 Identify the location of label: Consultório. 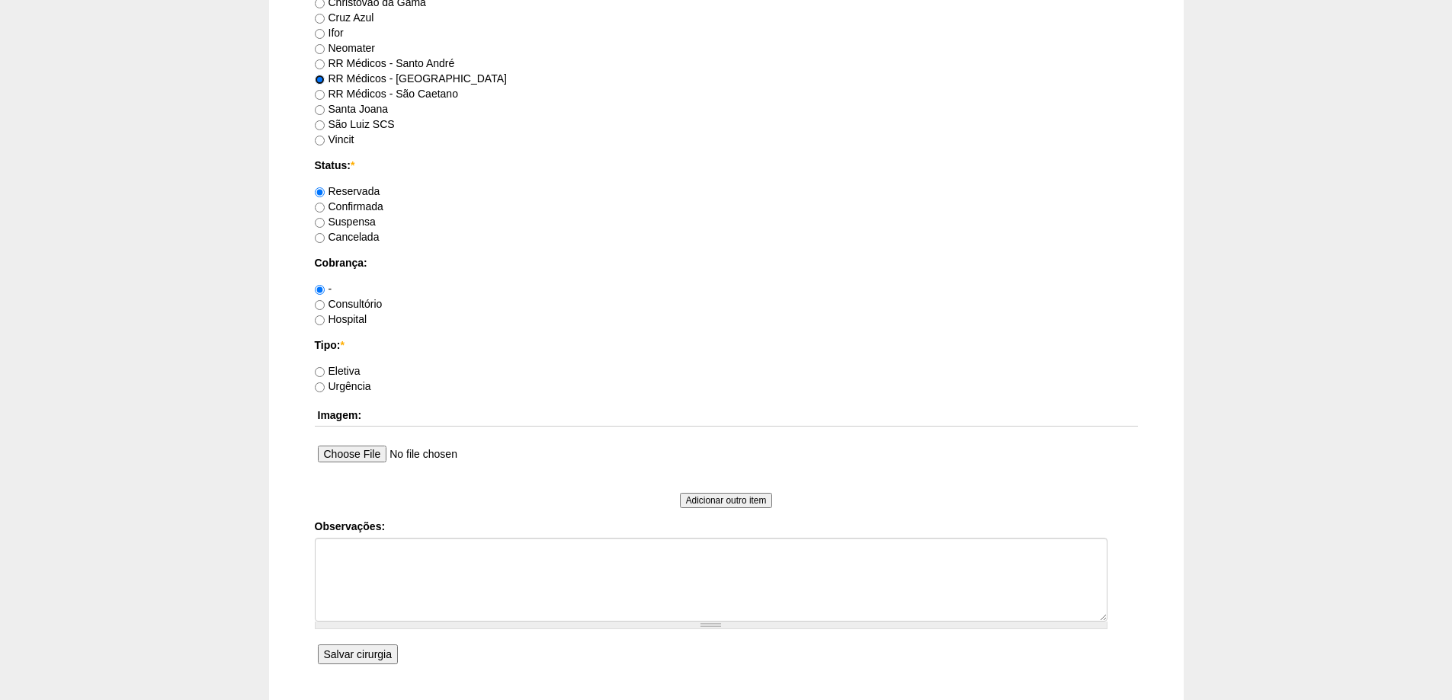
(348, 304).